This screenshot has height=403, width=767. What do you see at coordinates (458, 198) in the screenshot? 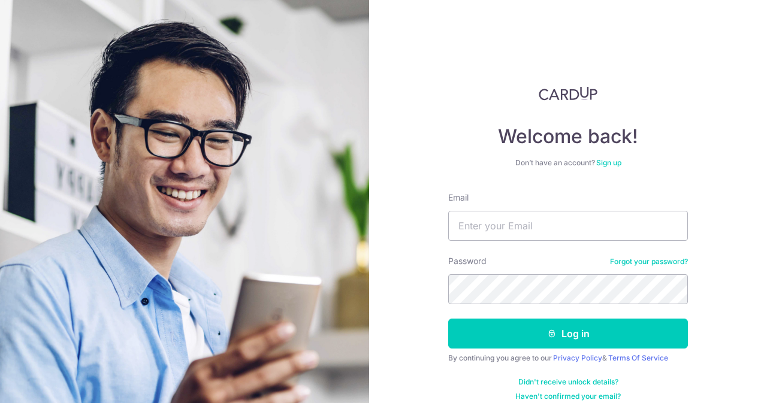
I see `label: Email` at bounding box center [458, 198].